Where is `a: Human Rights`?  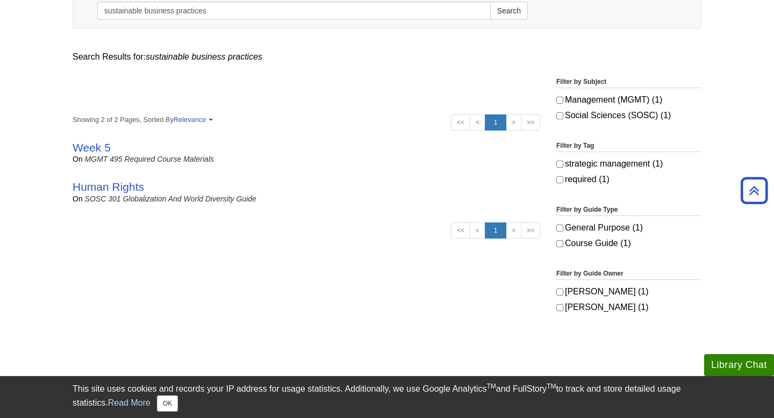
a: Human Rights is located at coordinates (108, 187).